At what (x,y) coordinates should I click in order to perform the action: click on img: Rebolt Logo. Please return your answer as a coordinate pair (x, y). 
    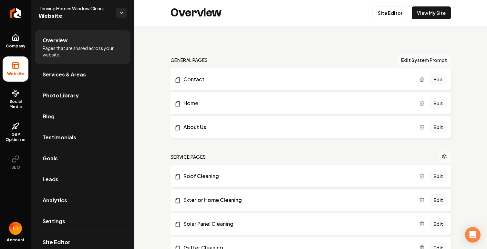
    Looking at the image, I should click on (16, 13).